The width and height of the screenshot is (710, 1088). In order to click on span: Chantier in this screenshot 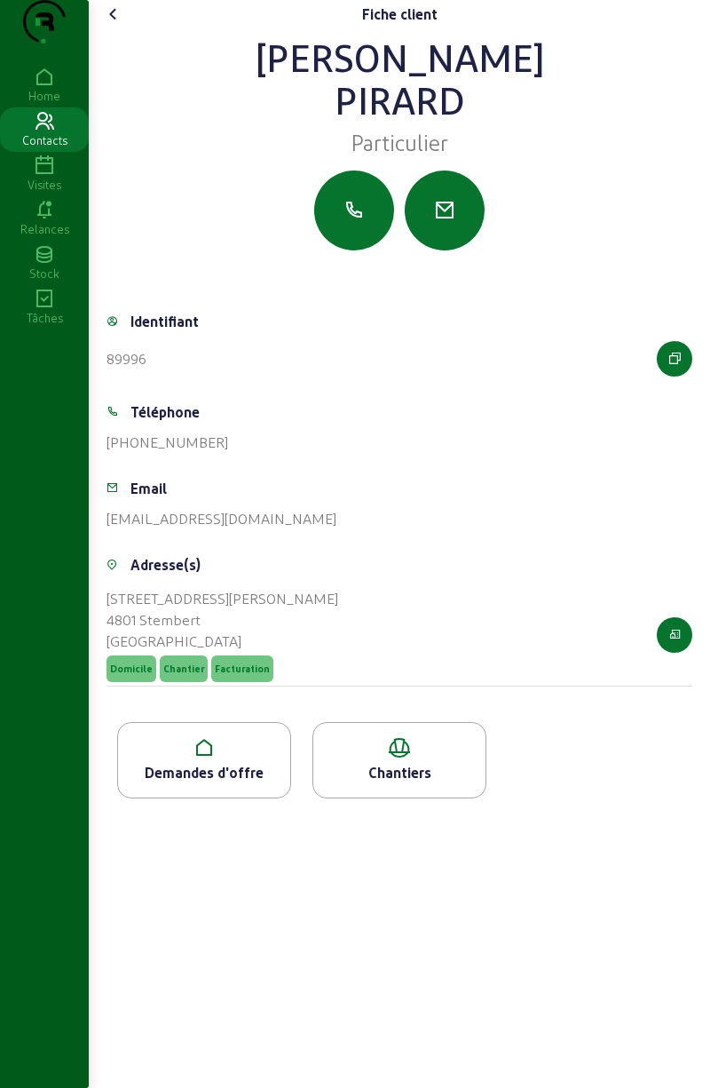, I will do `click(184, 669)`.